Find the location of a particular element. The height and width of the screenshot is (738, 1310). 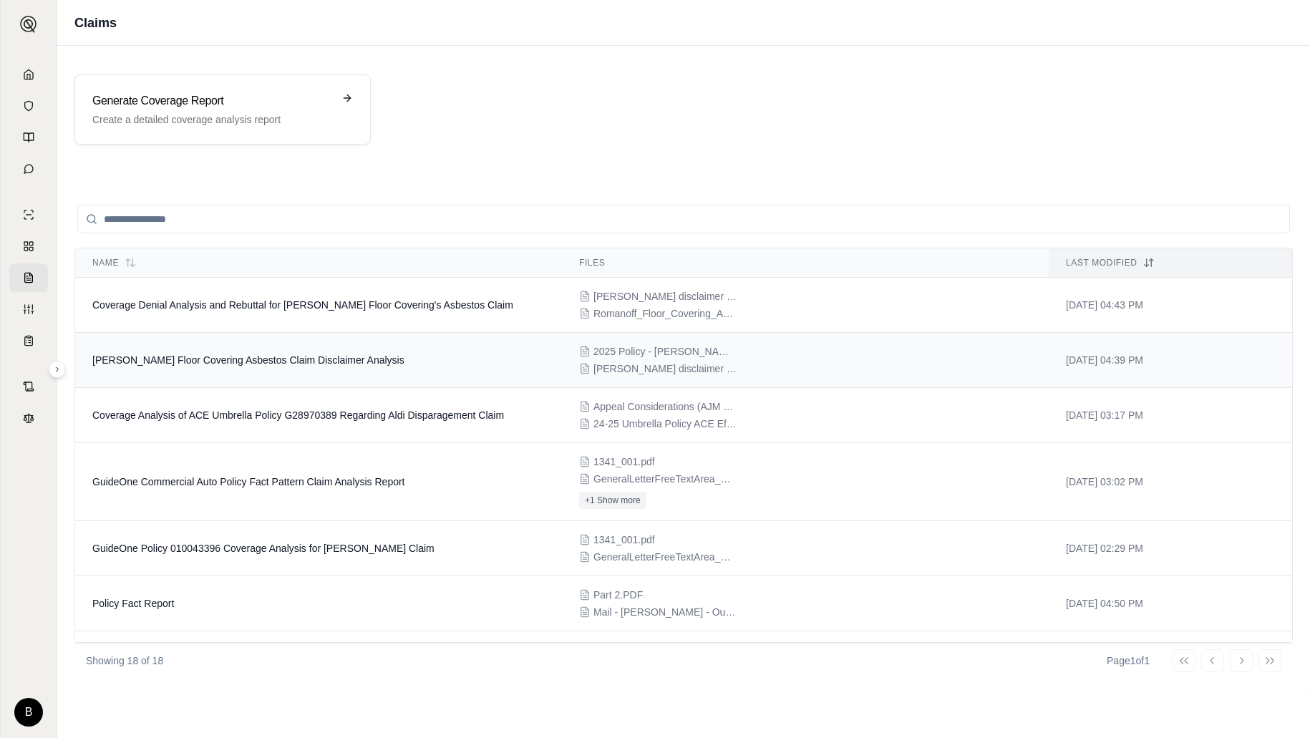

p: Showing 18 of 18 is located at coordinates (125, 660).